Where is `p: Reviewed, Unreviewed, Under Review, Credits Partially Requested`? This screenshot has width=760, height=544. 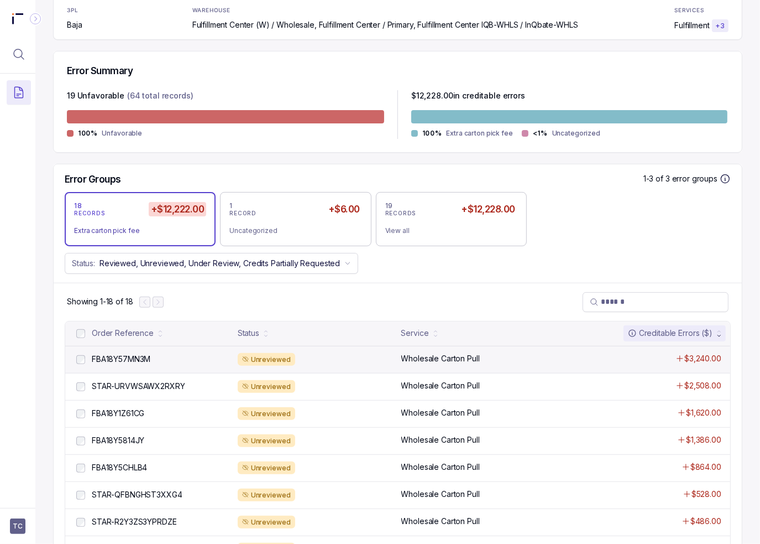 p: Reviewed, Unreviewed, Under Review, Credits Partially Requested is located at coordinates (220, 263).